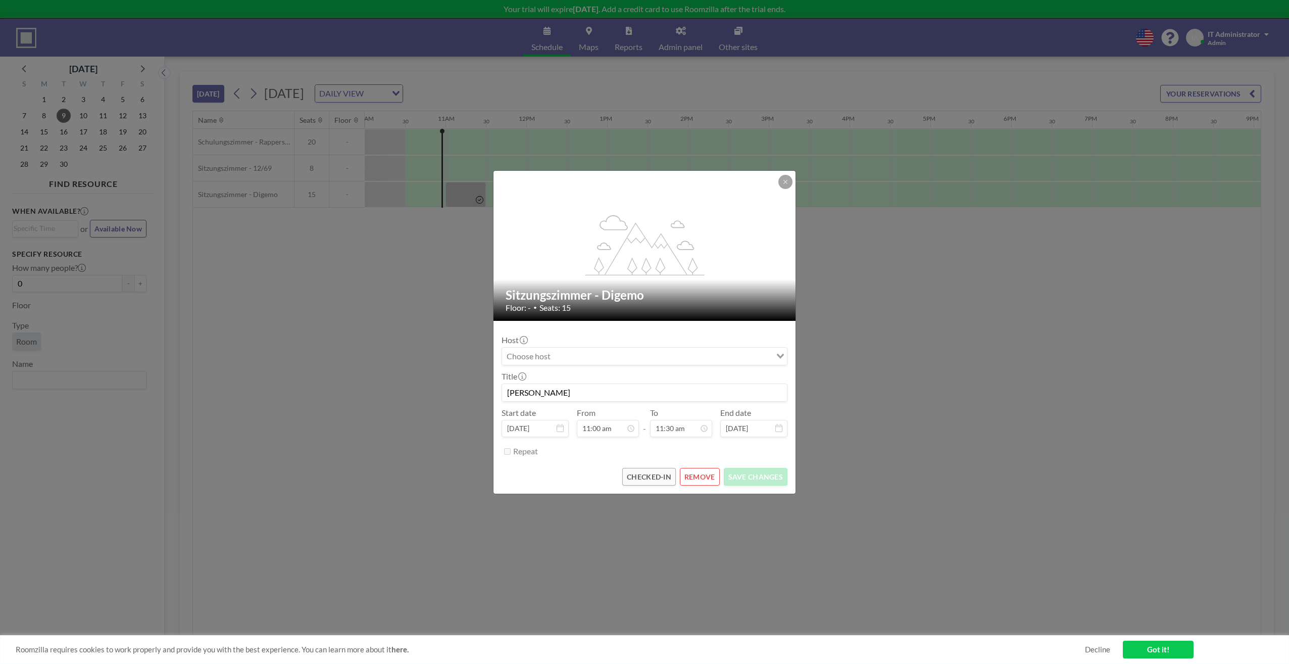 The width and height of the screenshot is (1289, 664). What do you see at coordinates (526, 451) in the screenshot?
I see `label: Repeat` at bounding box center [526, 451].